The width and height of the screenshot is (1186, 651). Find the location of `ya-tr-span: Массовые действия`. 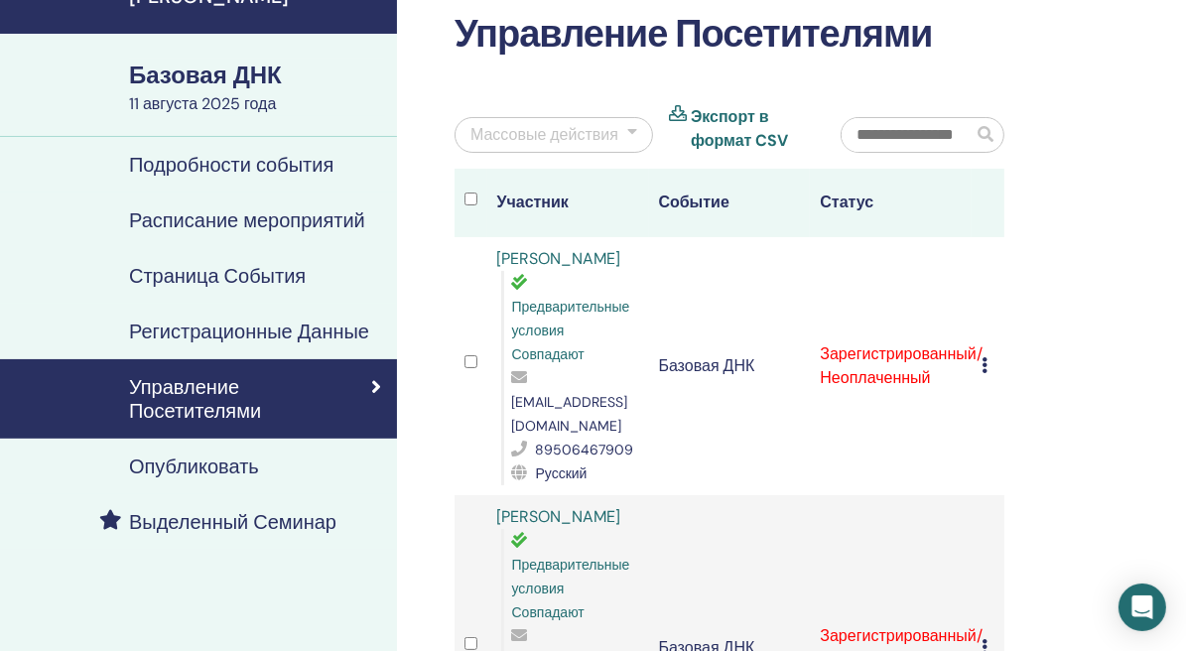

ya-tr-span: Массовые действия is located at coordinates (544, 134).